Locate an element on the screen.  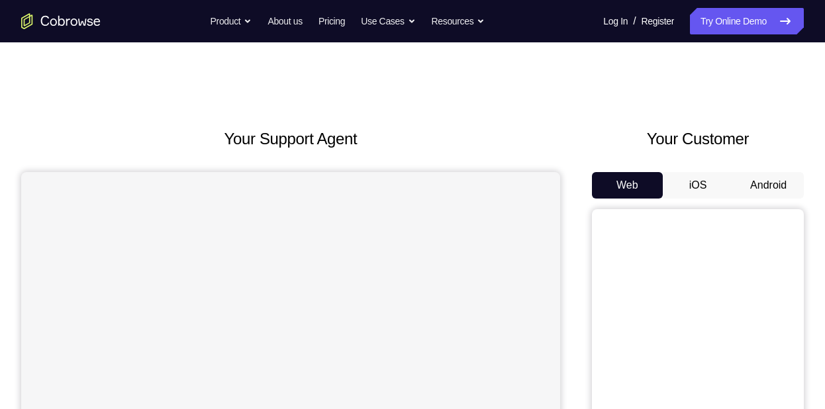
button: Product is located at coordinates (231, 21).